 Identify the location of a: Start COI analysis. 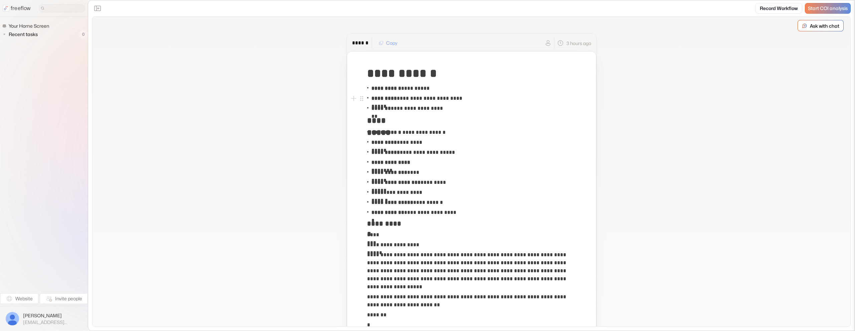
(827, 8).